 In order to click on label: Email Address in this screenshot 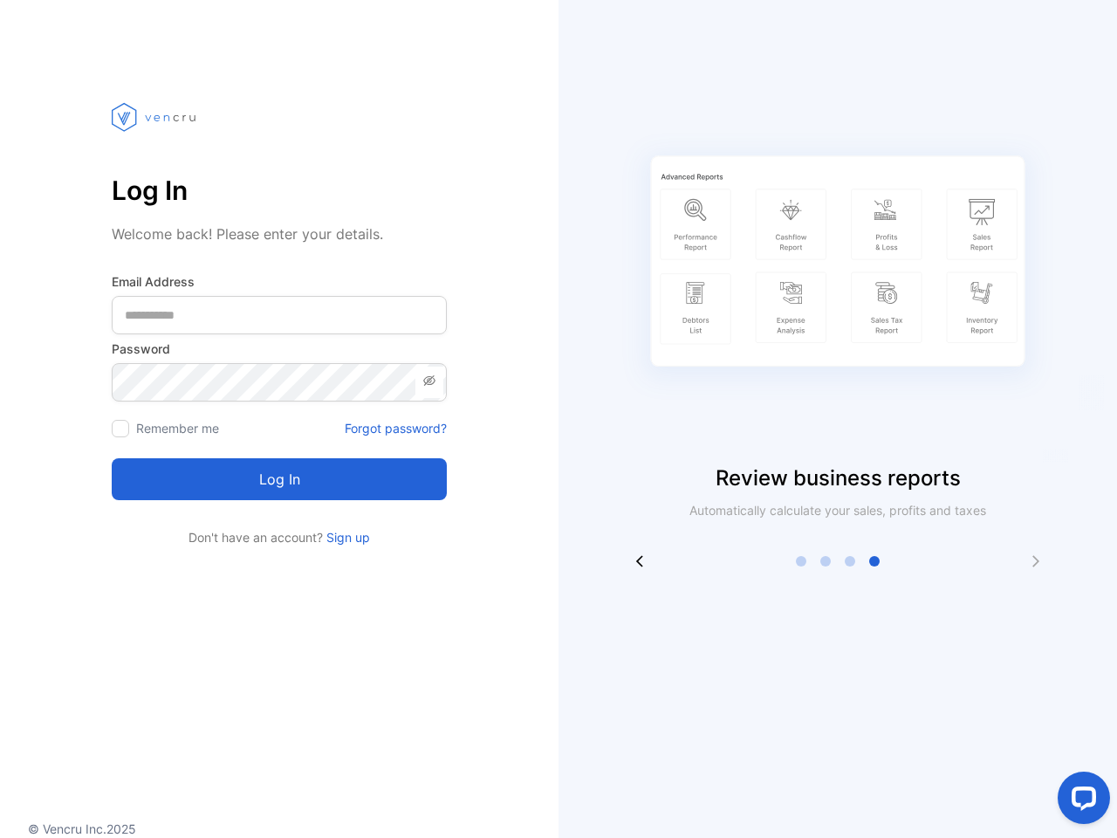, I will do `click(279, 281)`.